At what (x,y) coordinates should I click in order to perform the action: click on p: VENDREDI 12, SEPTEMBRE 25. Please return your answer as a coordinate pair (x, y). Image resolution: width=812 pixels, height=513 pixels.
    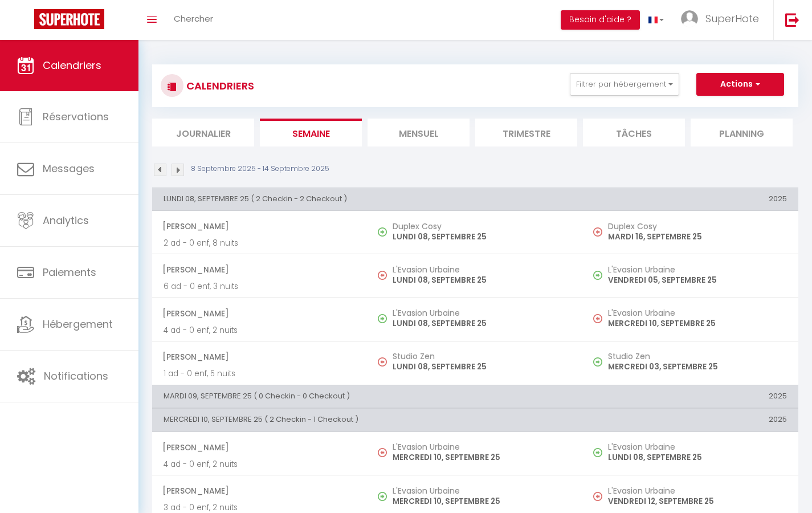
    Looking at the image, I should click on (697, 501).